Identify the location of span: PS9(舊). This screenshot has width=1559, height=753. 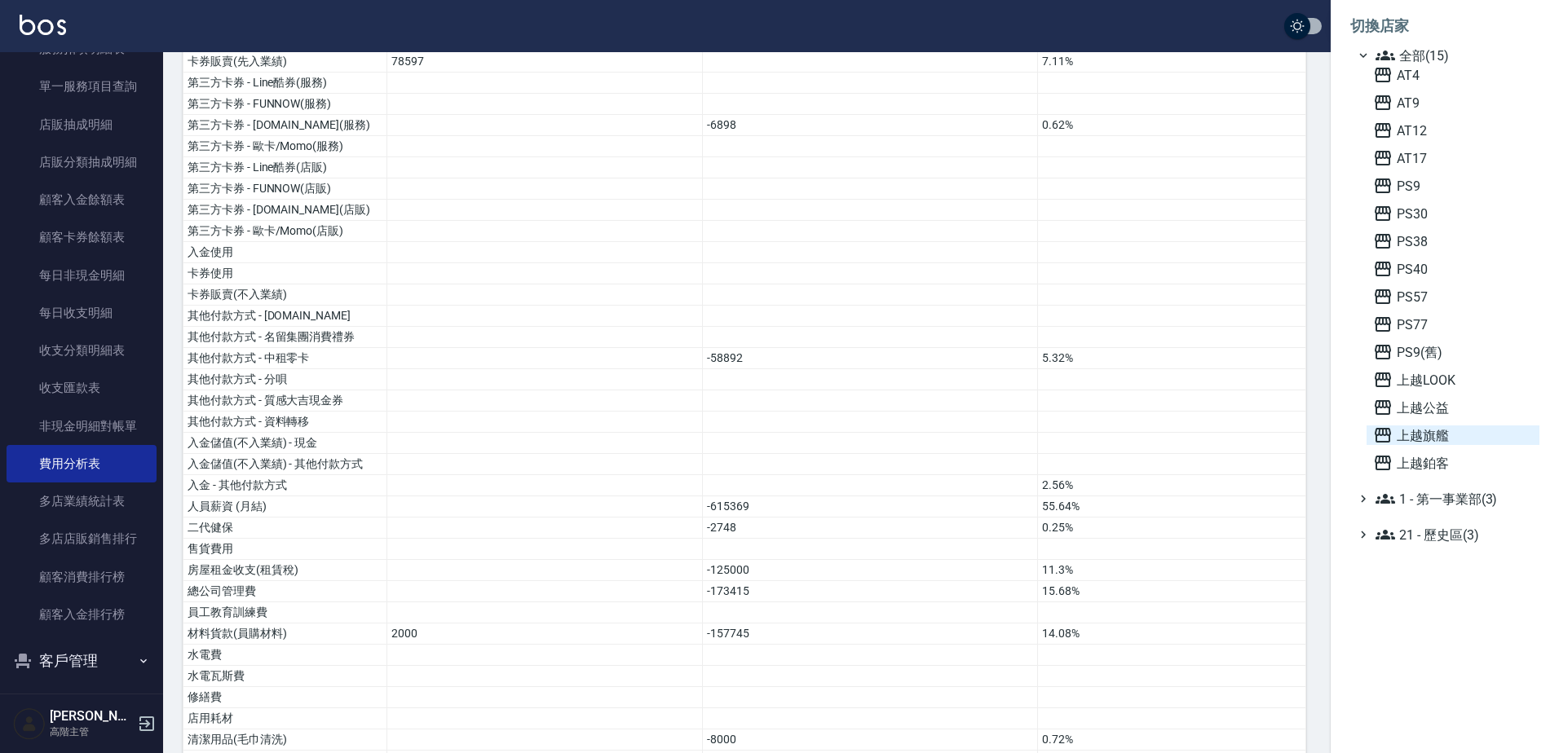
(1453, 352).